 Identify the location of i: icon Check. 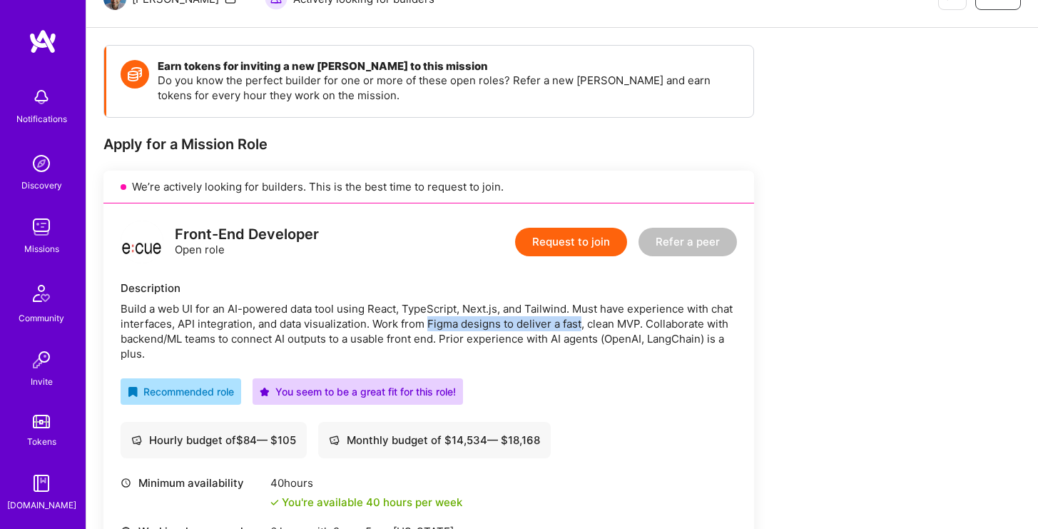
(275, 502).